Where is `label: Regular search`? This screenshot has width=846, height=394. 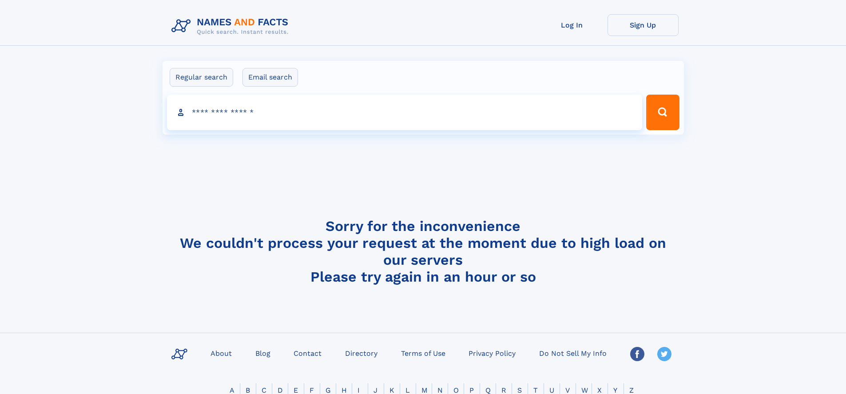 label: Regular search is located at coordinates (201, 77).